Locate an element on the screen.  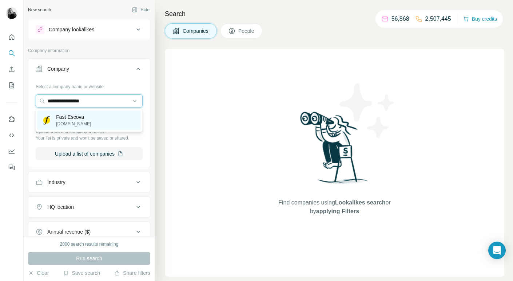
button: Share filters is located at coordinates (132, 273).